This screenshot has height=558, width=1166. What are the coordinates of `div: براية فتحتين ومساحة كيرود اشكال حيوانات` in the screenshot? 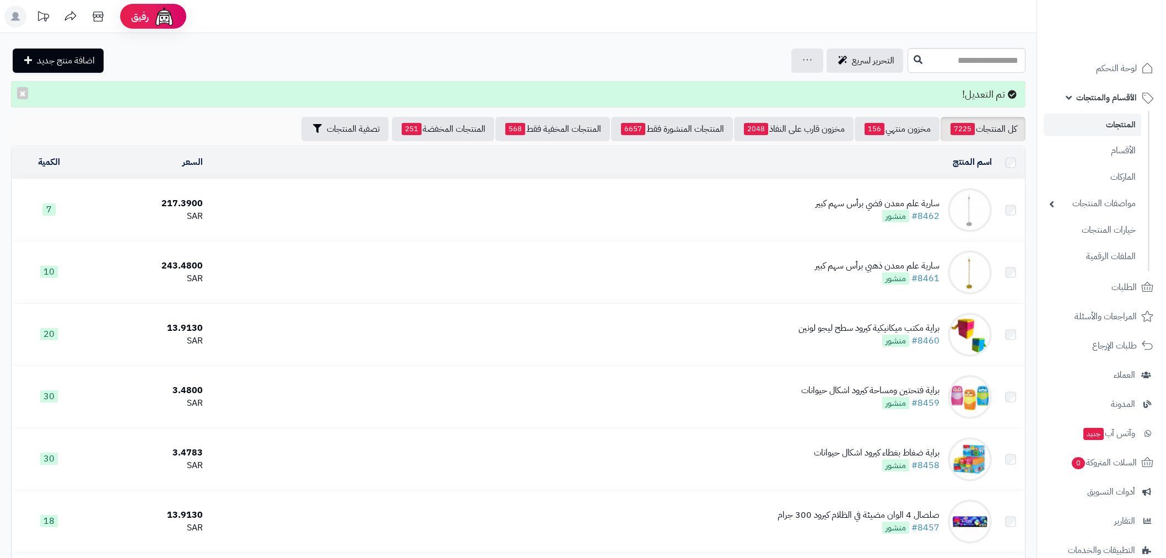 It's located at (870, 390).